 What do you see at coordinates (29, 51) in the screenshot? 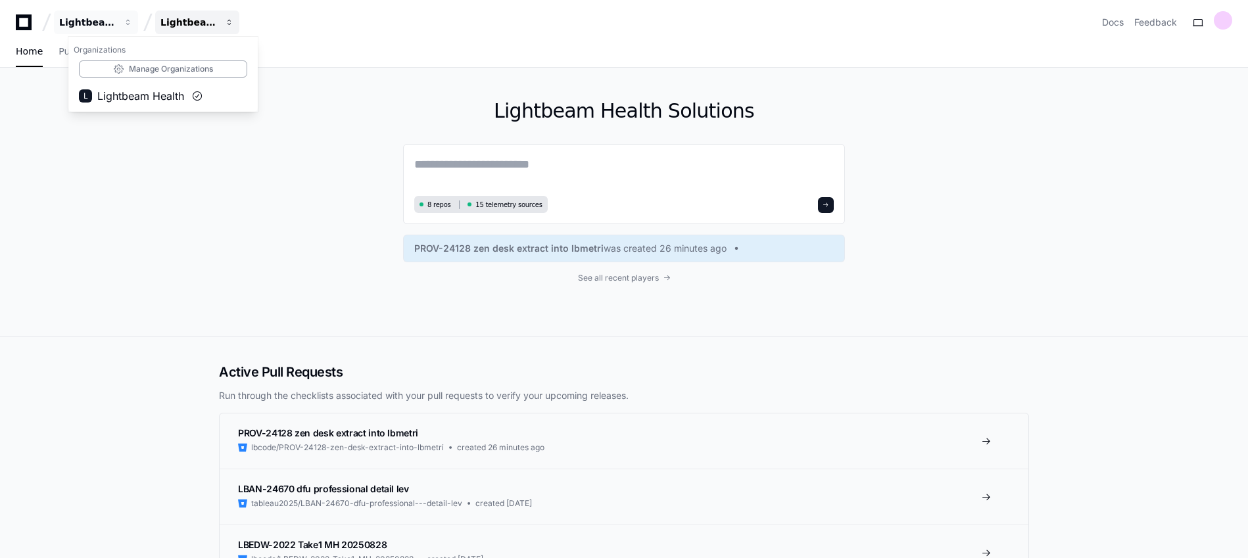
I see `span: Home` at bounding box center [29, 51].